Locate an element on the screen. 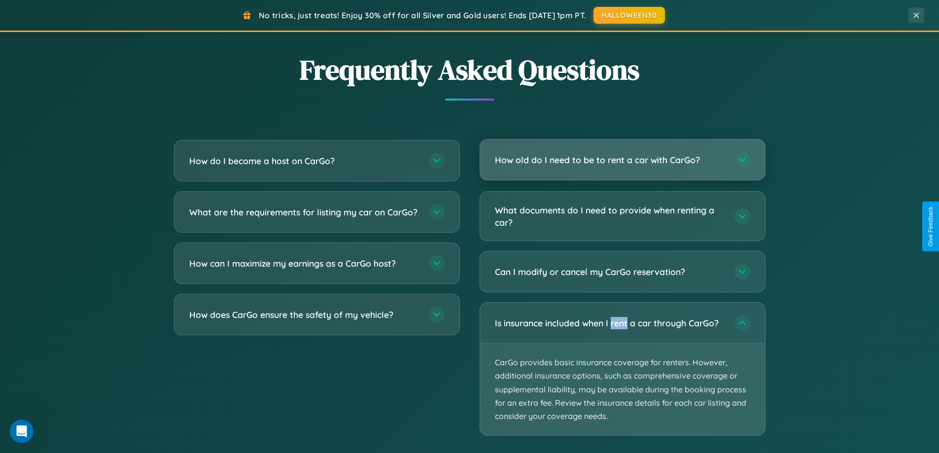 This screenshot has height=453, width=939. h3: How old do I need to be to rent a car with CarGo? is located at coordinates (610, 160).